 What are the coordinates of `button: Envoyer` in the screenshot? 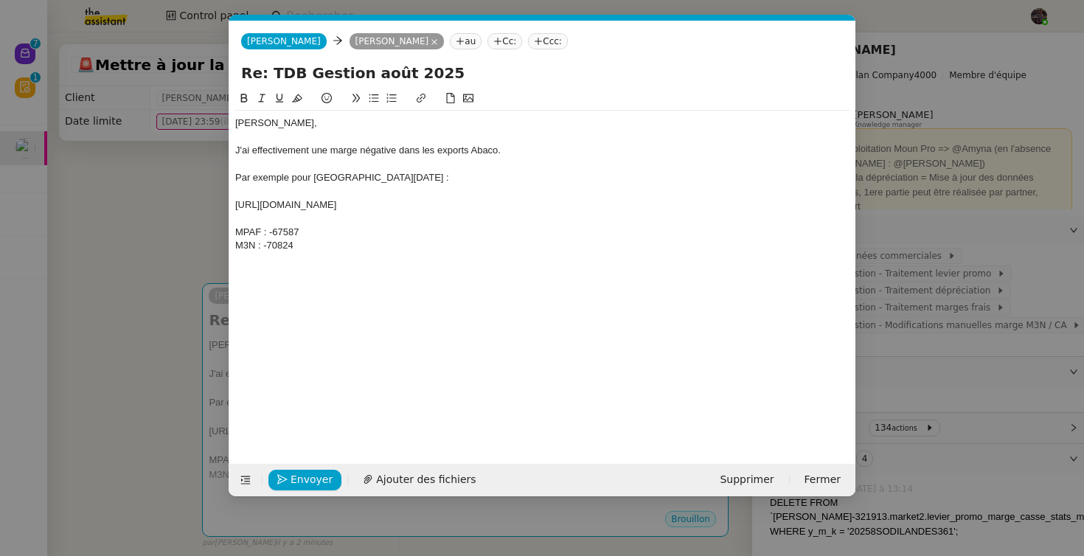 It's located at (304, 480).